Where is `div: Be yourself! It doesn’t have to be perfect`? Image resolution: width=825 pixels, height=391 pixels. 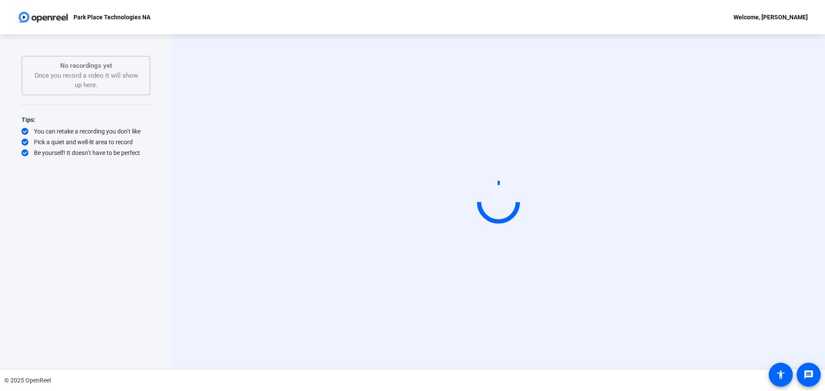
div: Be yourself! It doesn’t have to be perfect is located at coordinates (86, 153).